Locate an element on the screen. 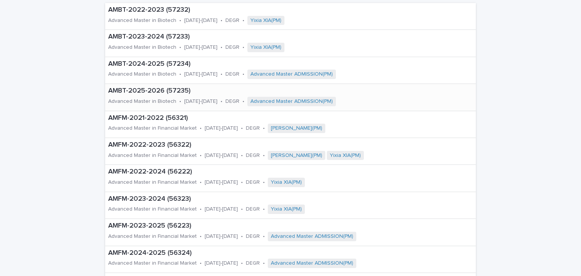  p: AMBT-2022-2023 (57232) is located at coordinates (238, 10).